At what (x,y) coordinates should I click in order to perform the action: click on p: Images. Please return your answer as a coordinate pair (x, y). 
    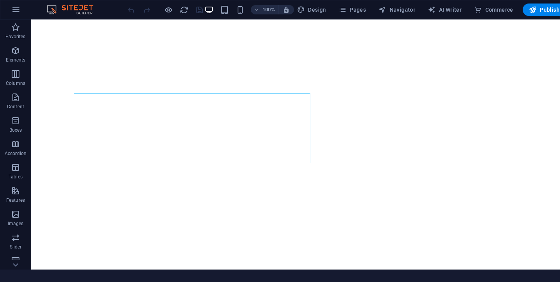
    Looking at the image, I should click on (16, 223).